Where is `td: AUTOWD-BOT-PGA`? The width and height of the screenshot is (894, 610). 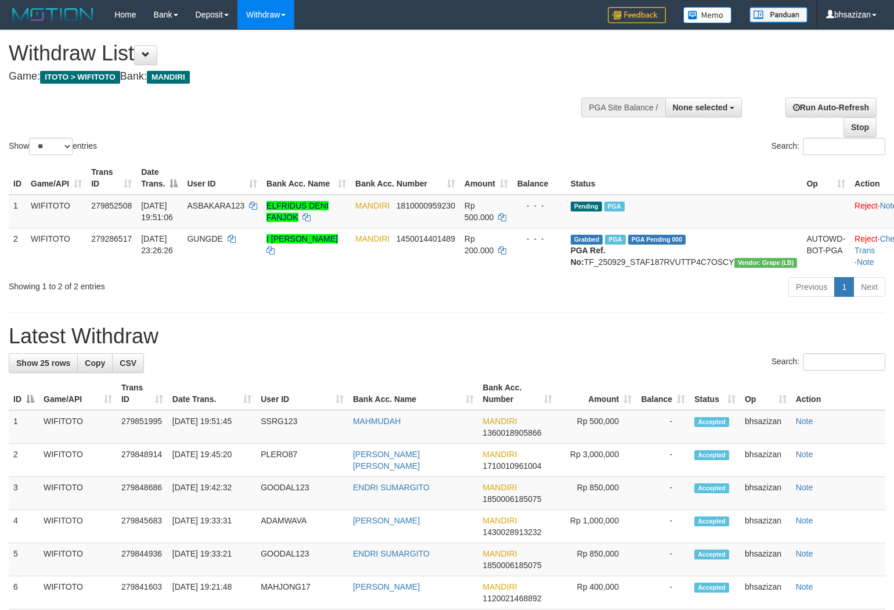 td: AUTOWD-BOT-PGA is located at coordinates (826, 250).